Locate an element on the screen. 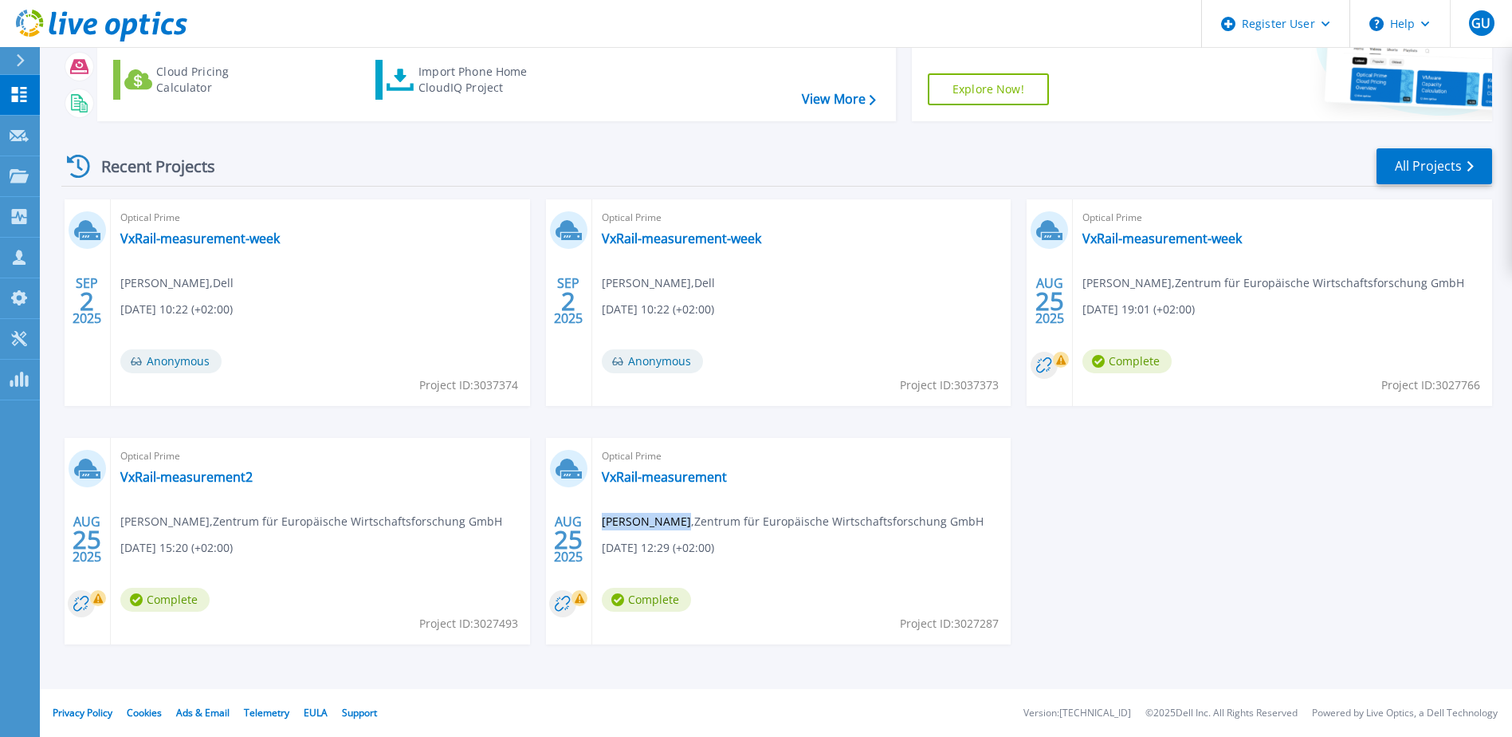  li: © 2025 Dell Inc. All Rights Reserved is located at coordinates (1221, 713).